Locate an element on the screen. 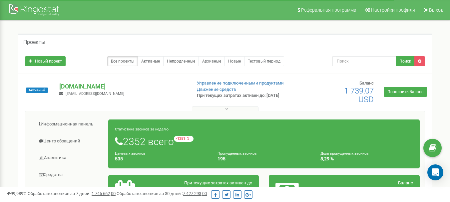 Image resolution: width=450 pixels, height=202 pixels. a: Аналитика is located at coordinates (69, 158).